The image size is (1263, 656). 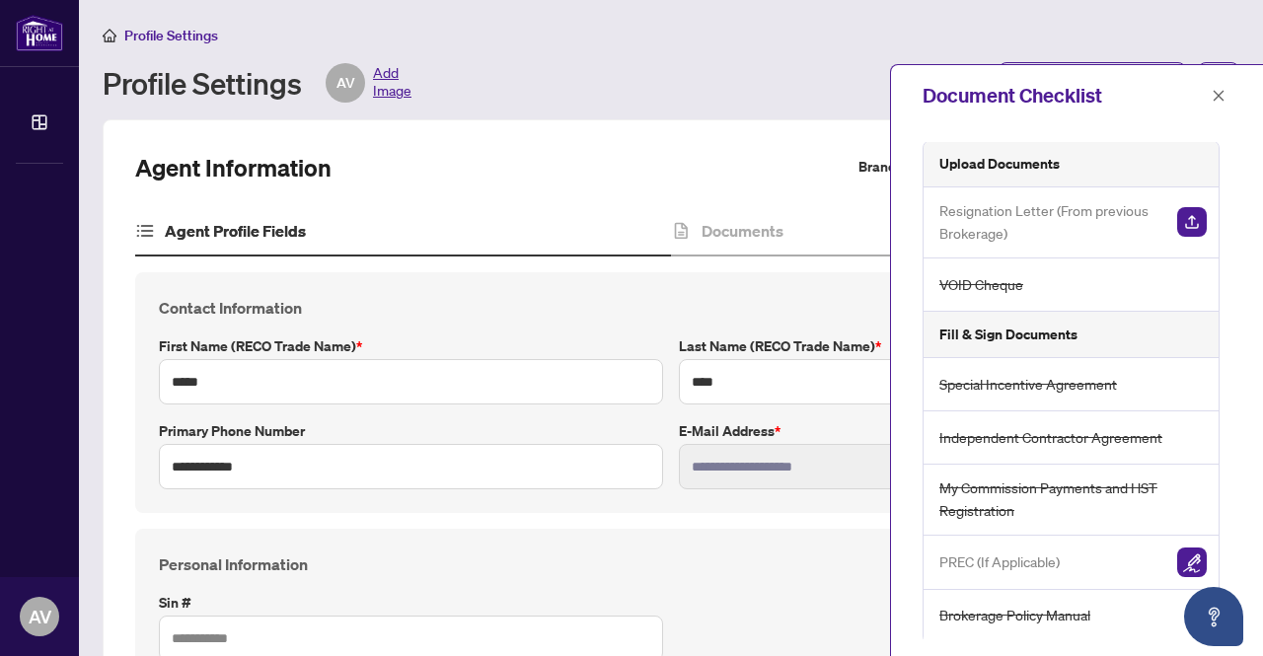 I want to click on h2: Agent Information, so click(x=233, y=168).